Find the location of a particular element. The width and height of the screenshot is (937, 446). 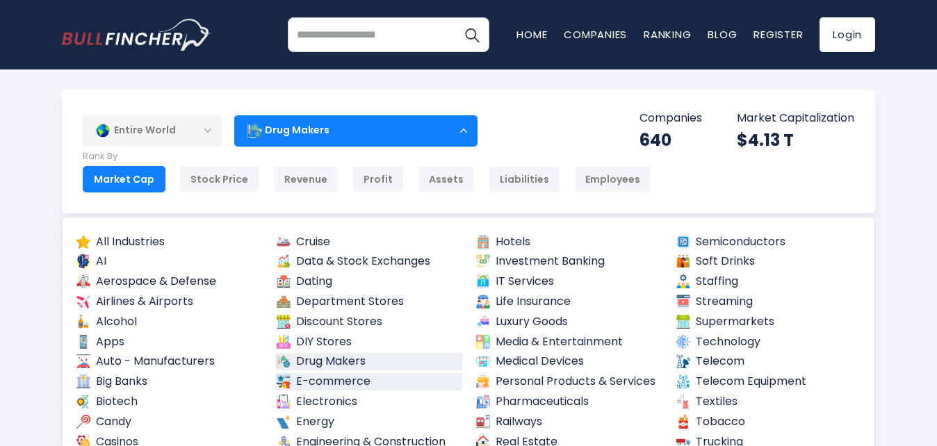

a: Auto - Manufacturers is located at coordinates (169, 361).